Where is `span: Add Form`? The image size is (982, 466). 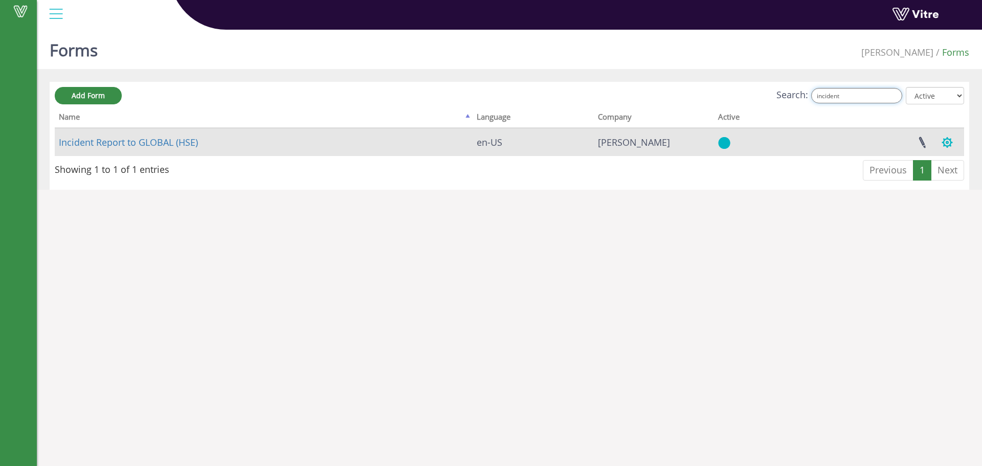
span: Add Form is located at coordinates (88, 95).